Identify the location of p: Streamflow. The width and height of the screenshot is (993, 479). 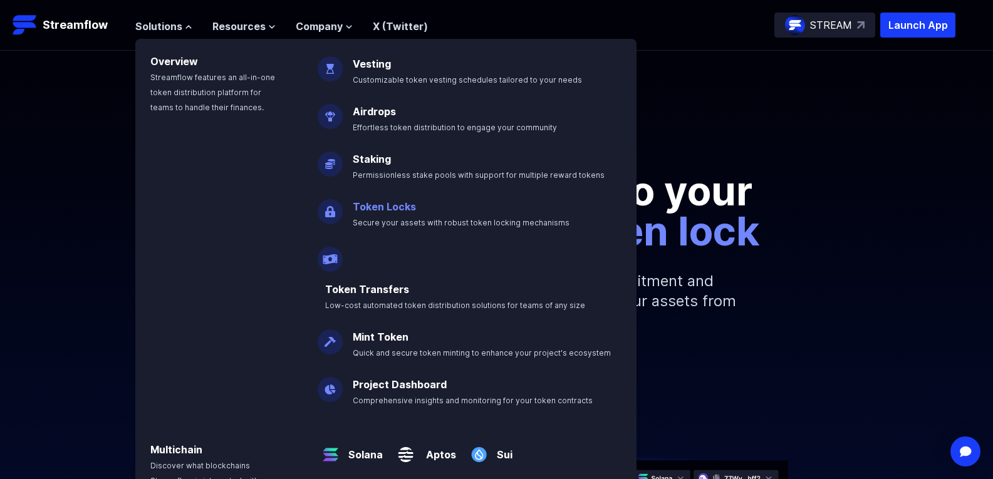
(75, 25).